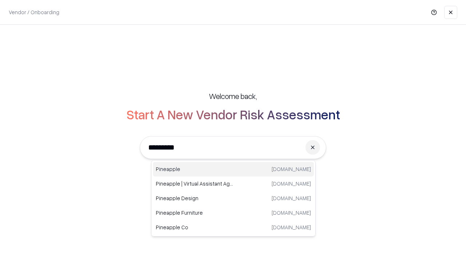 This screenshot has height=262, width=466. What do you see at coordinates (233, 114) in the screenshot?
I see `h2: Start A New Vendor Risk Assessment` at bounding box center [233, 114].